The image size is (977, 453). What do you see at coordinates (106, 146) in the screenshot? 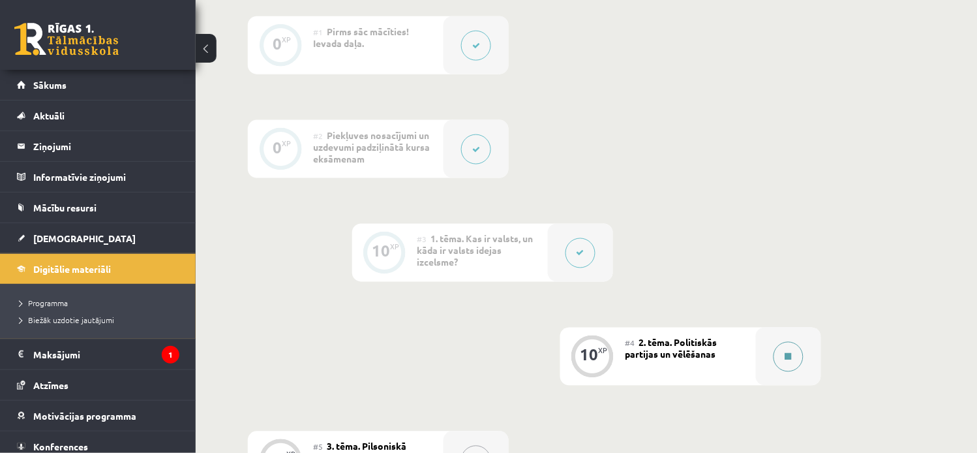
I see `legend: Ziņojumi` at bounding box center [106, 146].